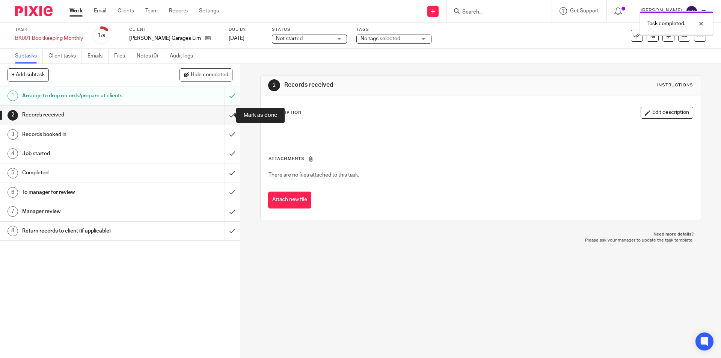 The width and height of the screenshot is (721, 358). What do you see at coordinates (178, 11) in the screenshot?
I see `a: Reports` at bounding box center [178, 11].